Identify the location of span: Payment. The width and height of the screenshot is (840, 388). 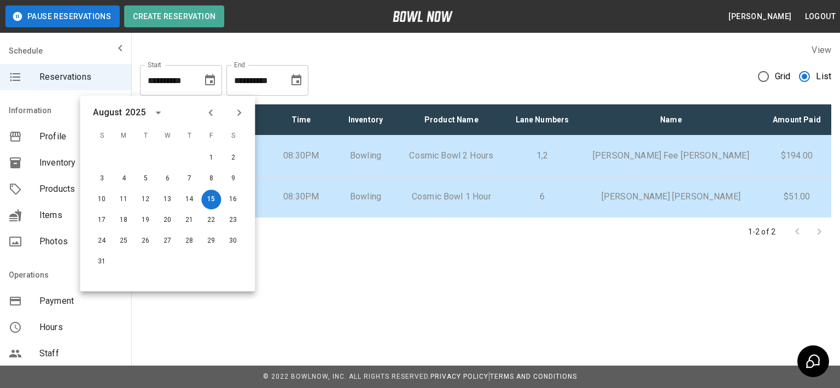
(81, 301).